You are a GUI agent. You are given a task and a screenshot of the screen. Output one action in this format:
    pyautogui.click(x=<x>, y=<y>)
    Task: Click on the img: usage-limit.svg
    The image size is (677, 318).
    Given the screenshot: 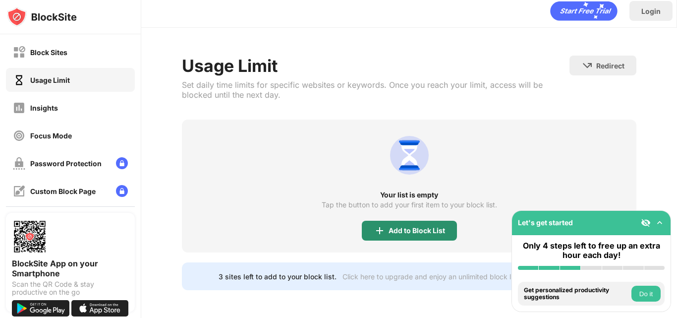 What is the action you would take?
    pyautogui.click(x=409, y=155)
    